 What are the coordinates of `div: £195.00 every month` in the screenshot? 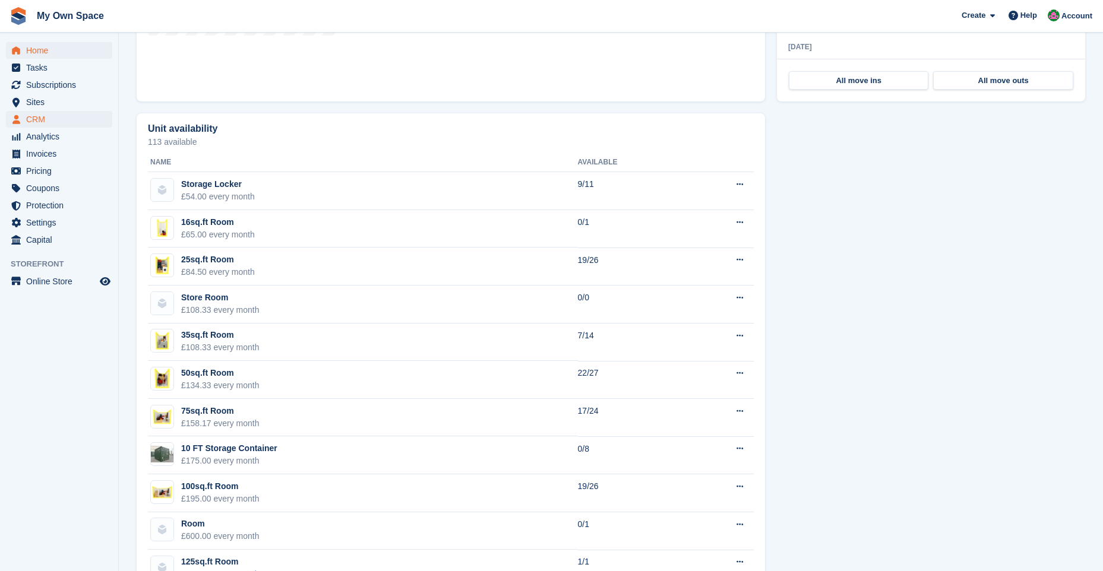 It's located at (220, 499).